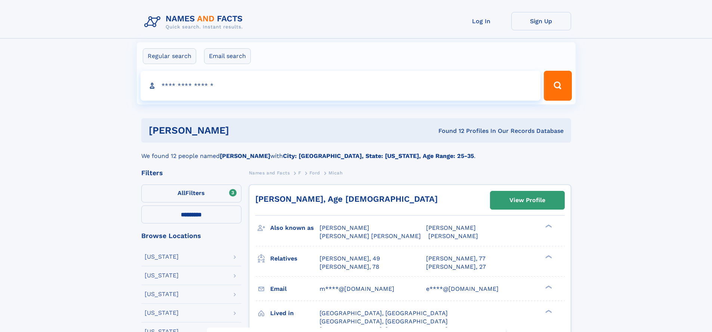 The height and width of the screenshot is (332, 712). Describe the element at coordinates (295, 289) in the screenshot. I see `h3: Email` at that location.